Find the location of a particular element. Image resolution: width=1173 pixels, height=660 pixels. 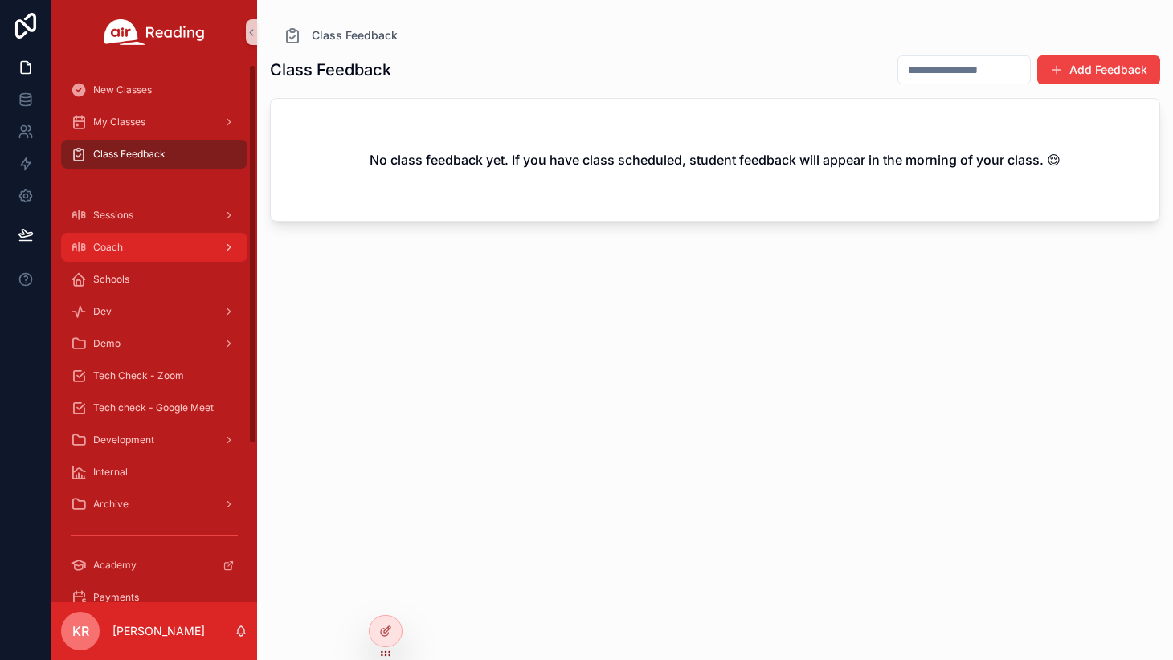

a: Archive is located at coordinates (154, 505).